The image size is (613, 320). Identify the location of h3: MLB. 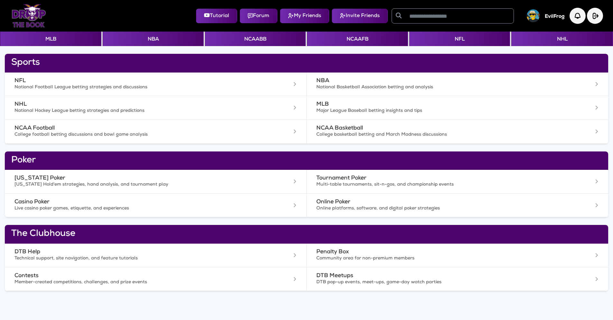
(437, 104).